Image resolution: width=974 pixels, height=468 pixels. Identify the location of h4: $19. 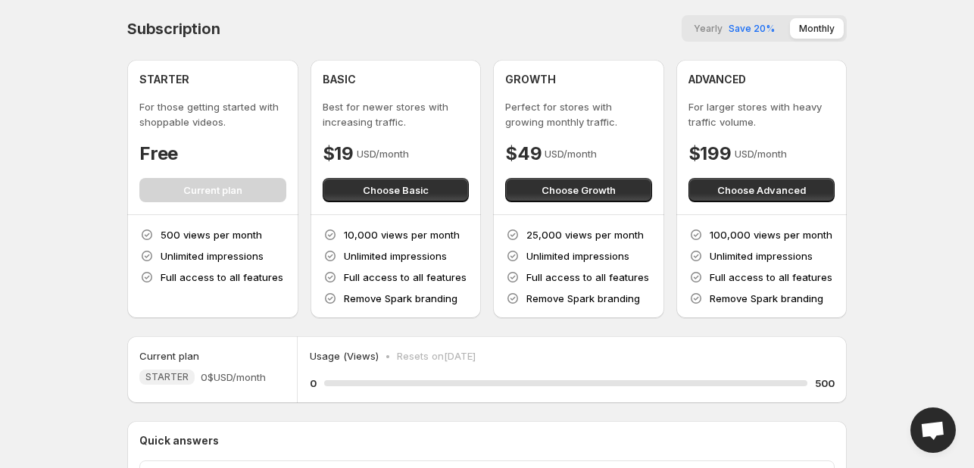
(338, 154).